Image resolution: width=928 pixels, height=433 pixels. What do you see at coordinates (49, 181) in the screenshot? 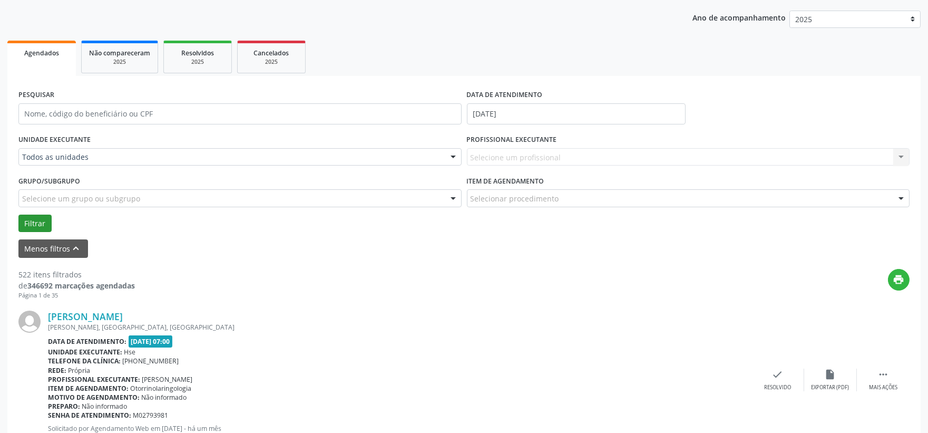
I see `label: Grupo/Subgrupo` at bounding box center [49, 181].